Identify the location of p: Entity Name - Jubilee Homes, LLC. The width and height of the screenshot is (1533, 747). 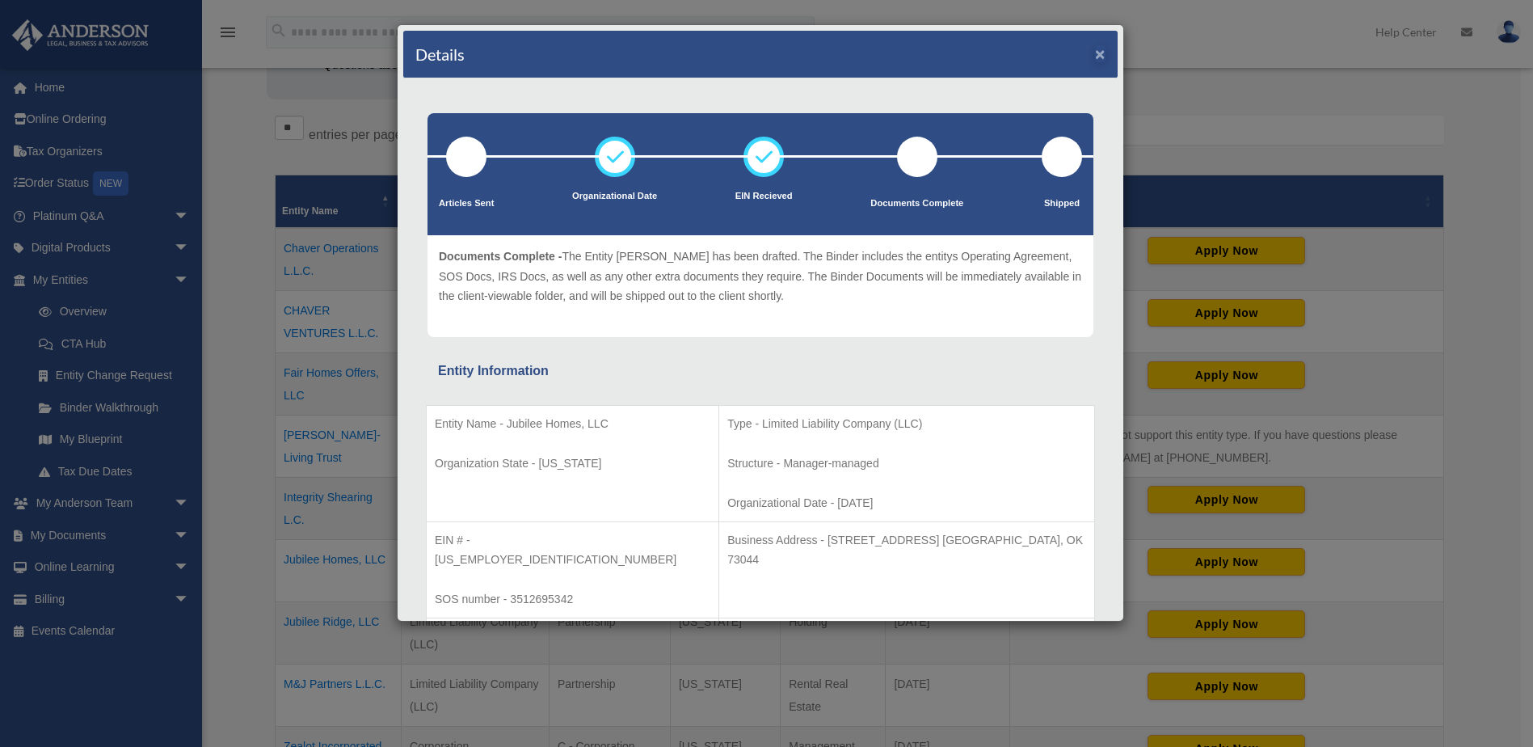
(572, 424).